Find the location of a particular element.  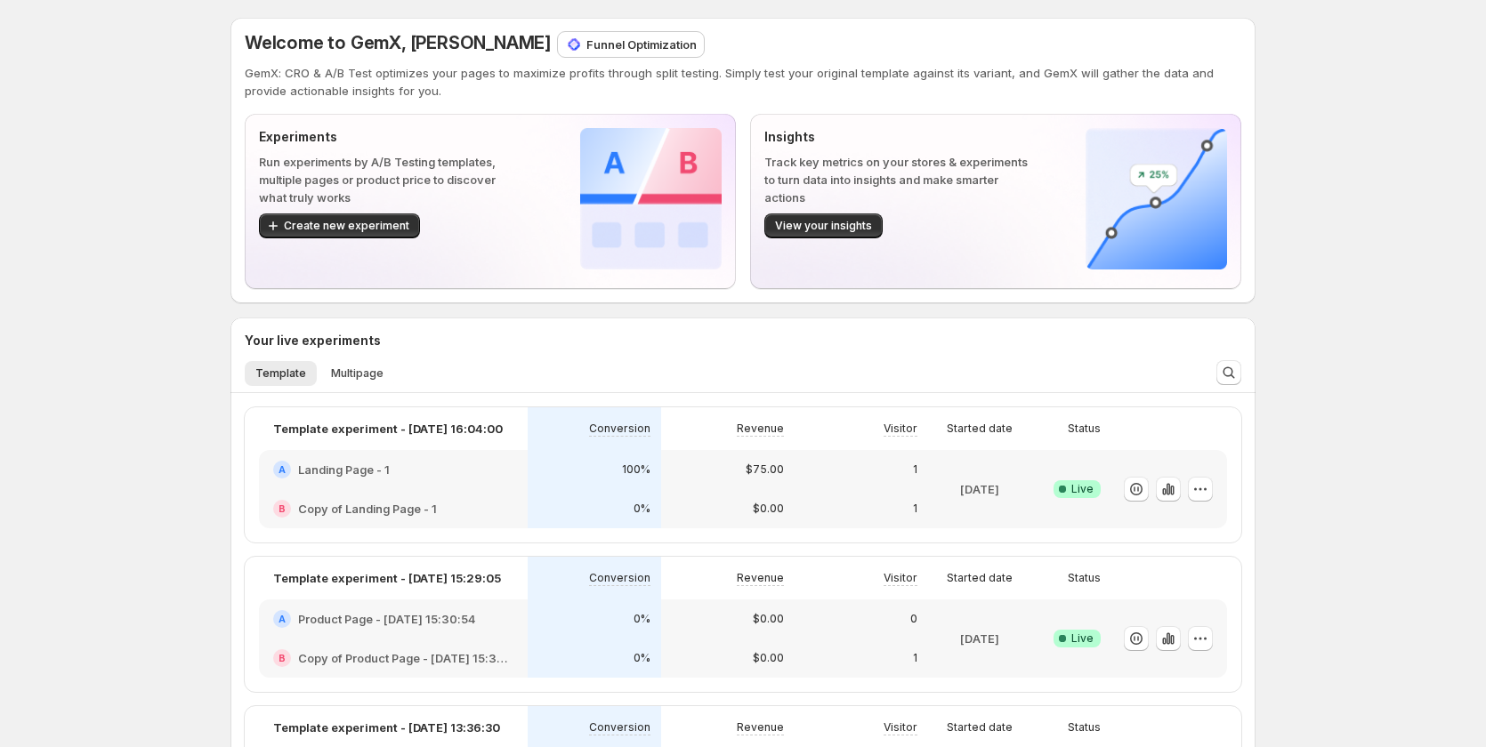

p: GemX: CRO & A/B Test optimizes your pages to maximize profits through split testing. Simply test ... is located at coordinates (743, 82).